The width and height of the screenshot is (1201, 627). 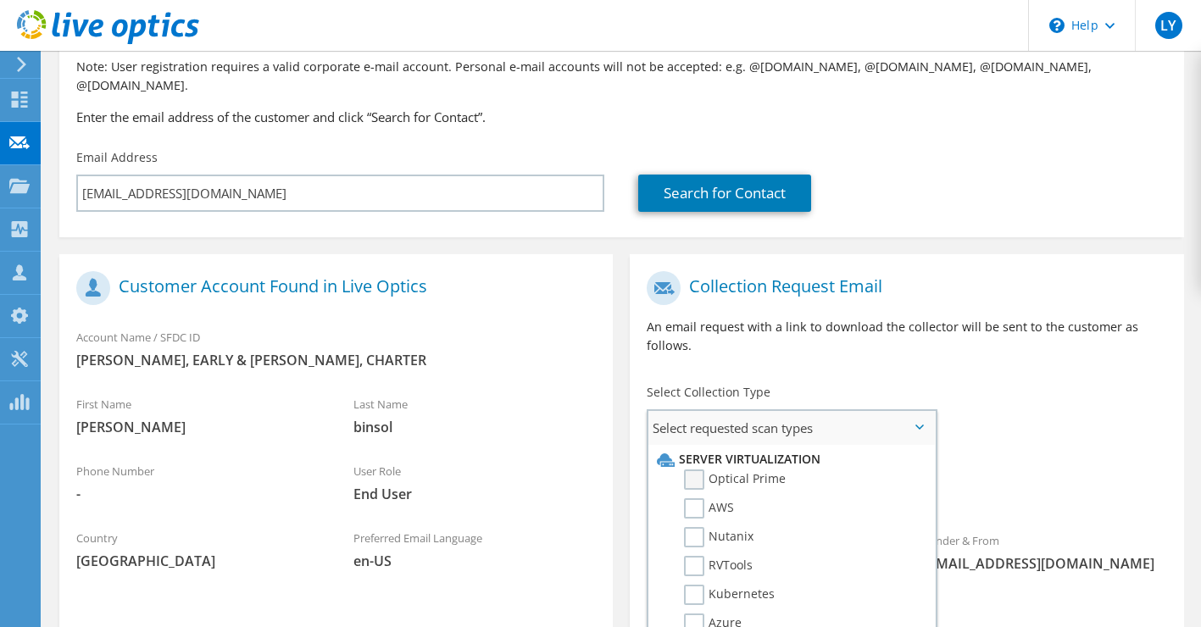 I want to click on div: Preferred Email Language, so click(x=475, y=549).